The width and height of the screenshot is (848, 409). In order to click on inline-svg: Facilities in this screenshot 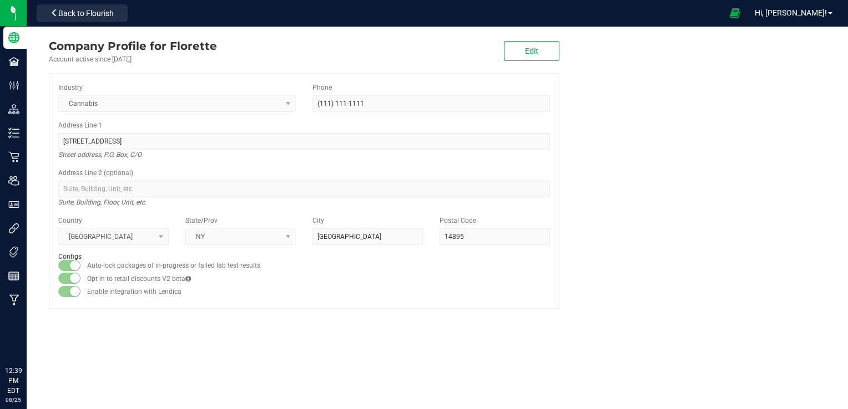, I will do `click(14, 62)`.